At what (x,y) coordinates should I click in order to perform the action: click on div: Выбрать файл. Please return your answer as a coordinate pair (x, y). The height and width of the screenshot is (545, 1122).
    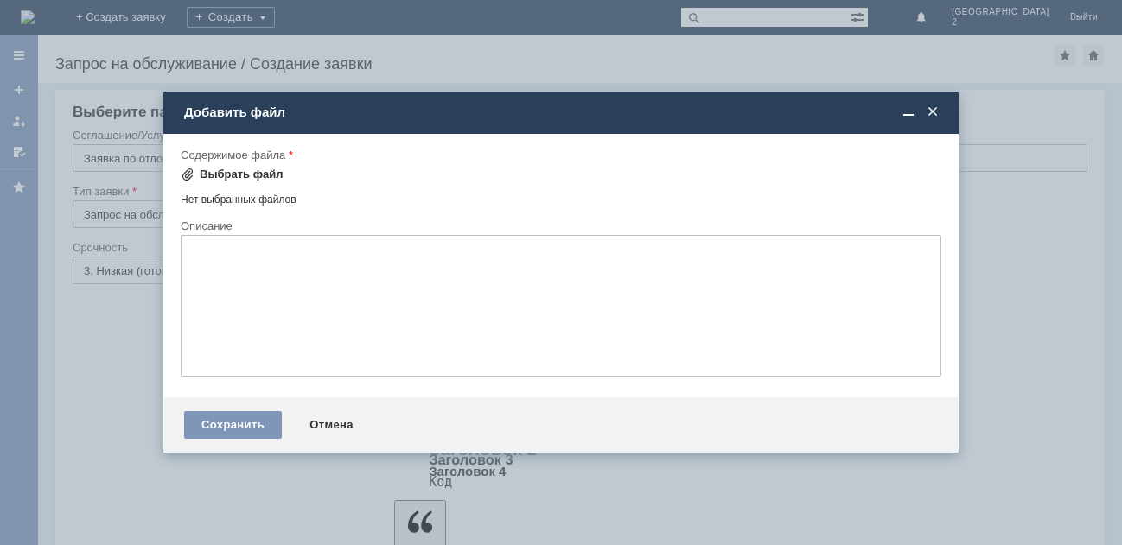
    Looking at the image, I should click on (241, 175).